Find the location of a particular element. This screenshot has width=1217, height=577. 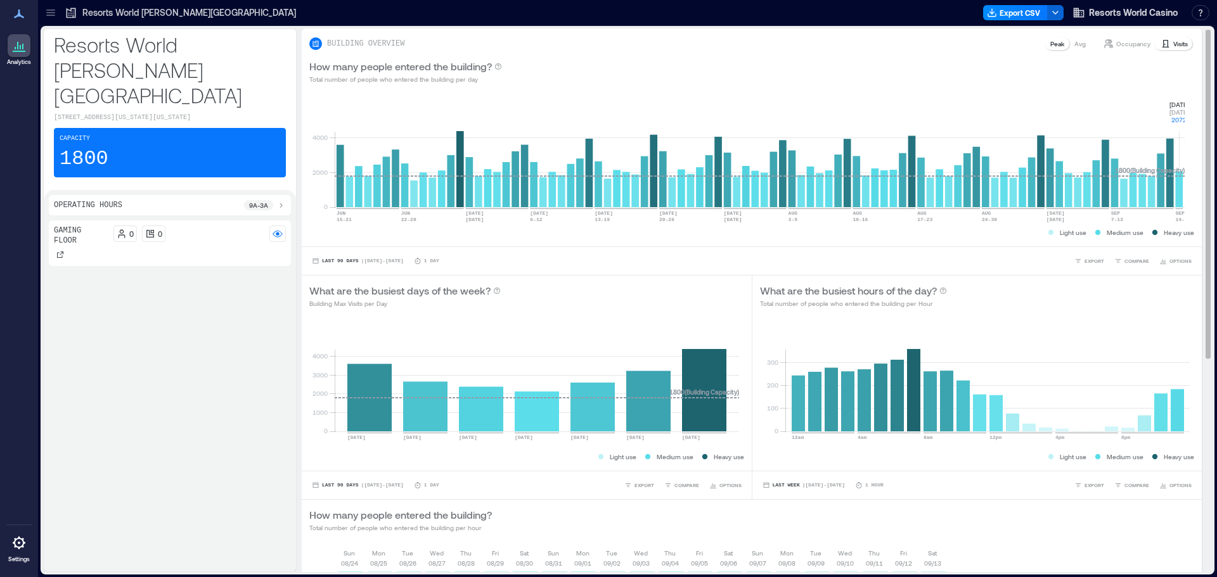

p: 1800 is located at coordinates (84, 159).